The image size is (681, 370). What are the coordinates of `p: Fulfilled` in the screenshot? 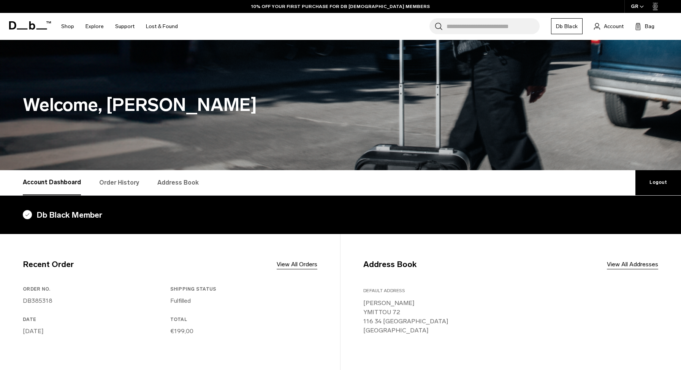 It's located at (243, 301).